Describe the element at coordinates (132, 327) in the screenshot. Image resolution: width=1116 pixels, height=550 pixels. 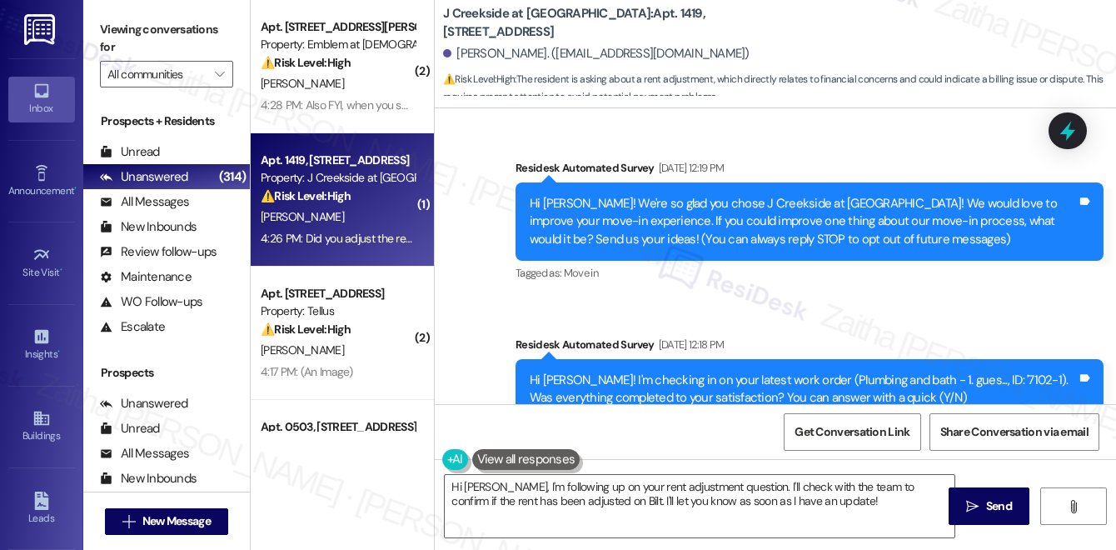
I see `div: Escalate` at that location.